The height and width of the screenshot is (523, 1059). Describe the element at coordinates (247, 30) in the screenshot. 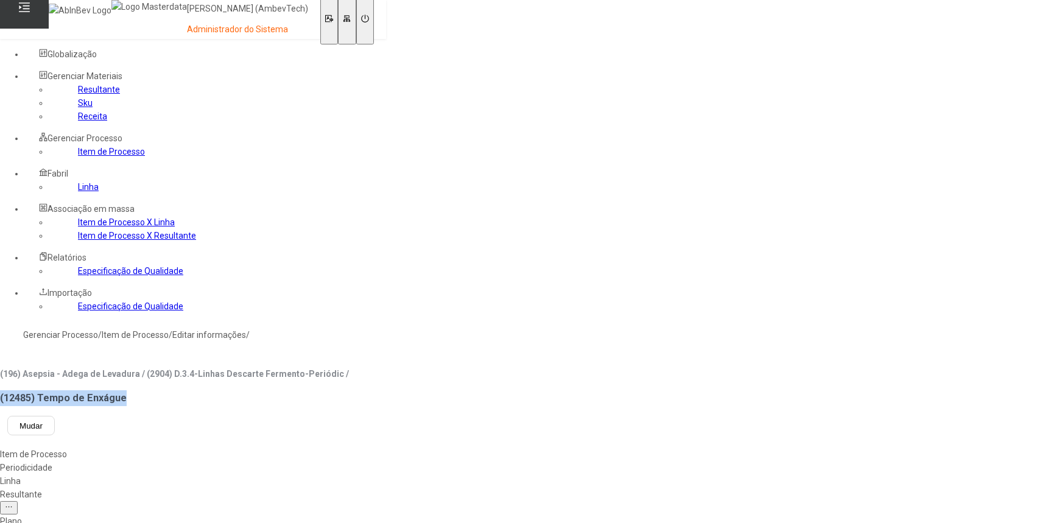

I see `p: Administrador do Sistema` at that location.